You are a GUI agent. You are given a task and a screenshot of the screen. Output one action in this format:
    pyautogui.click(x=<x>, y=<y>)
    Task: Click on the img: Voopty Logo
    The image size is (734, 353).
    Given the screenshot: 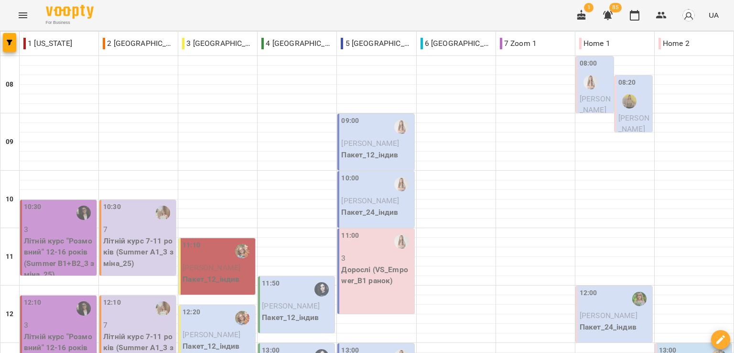 What is the action you would take?
    pyautogui.click(x=70, y=11)
    